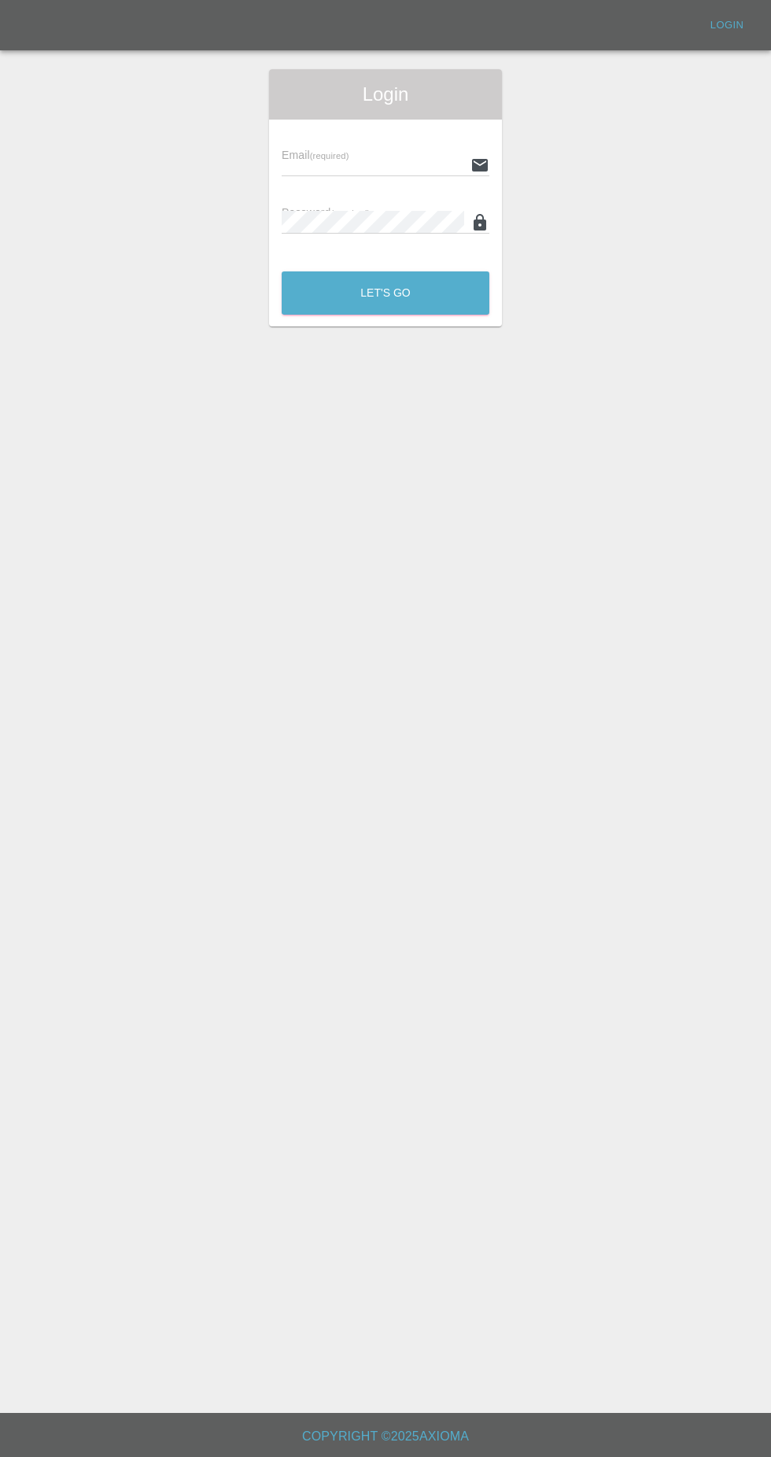 This screenshot has height=1457, width=771. What do you see at coordinates (386, 1437) in the screenshot?
I see `h6: Copyright © 2025 Axioma` at bounding box center [386, 1437].